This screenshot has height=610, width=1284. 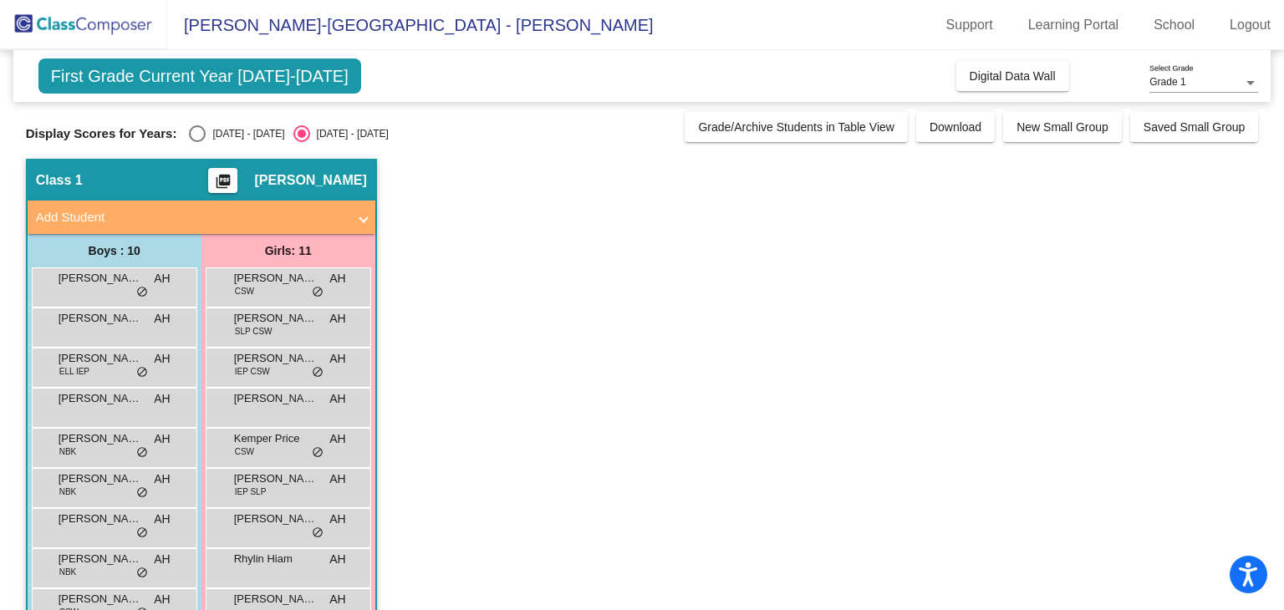 What do you see at coordinates (288, 251) in the screenshot?
I see `div: Girls: 11` at bounding box center [288, 251].